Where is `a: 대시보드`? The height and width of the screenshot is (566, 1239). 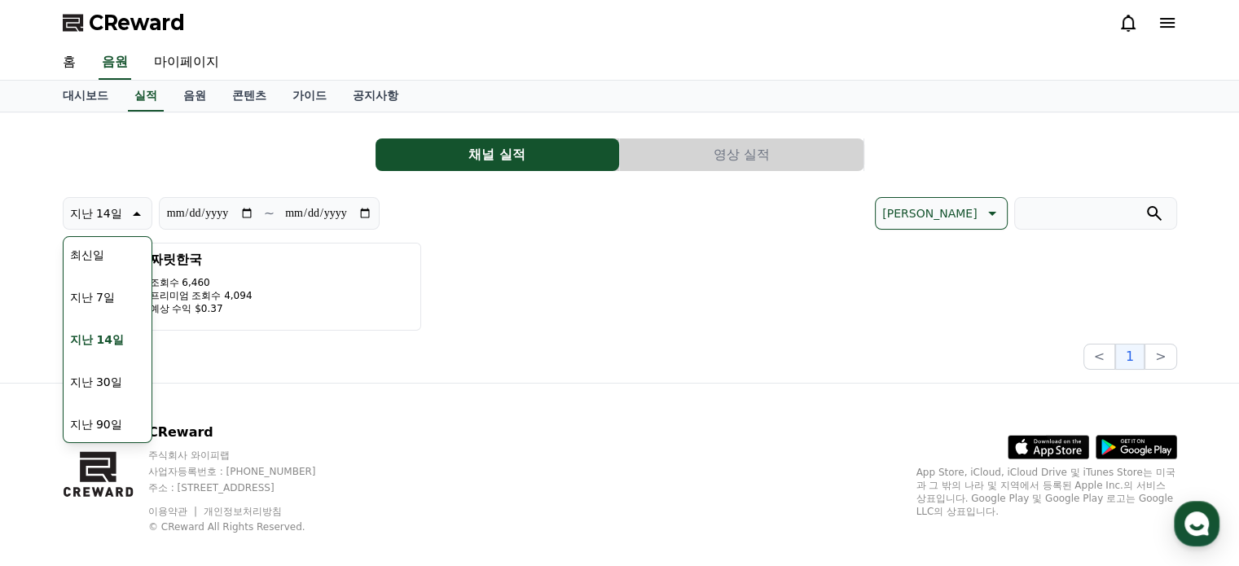
a: 대시보드 is located at coordinates (86, 96).